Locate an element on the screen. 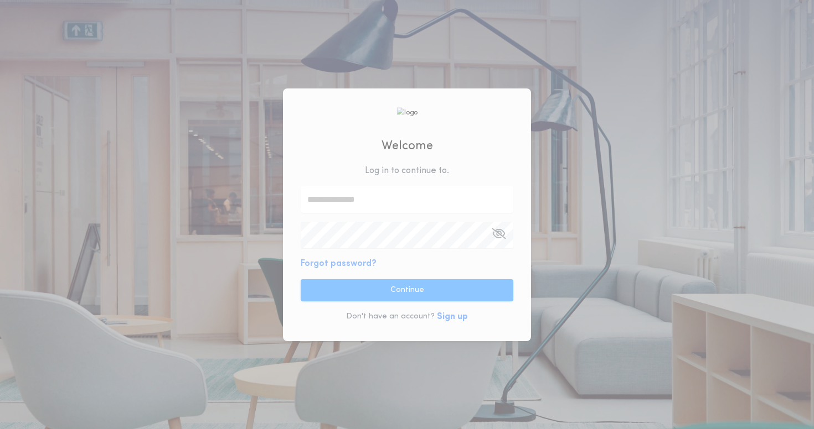 The height and width of the screenshot is (429, 814). p: Log in to continue to . is located at coordinates (407, 171).